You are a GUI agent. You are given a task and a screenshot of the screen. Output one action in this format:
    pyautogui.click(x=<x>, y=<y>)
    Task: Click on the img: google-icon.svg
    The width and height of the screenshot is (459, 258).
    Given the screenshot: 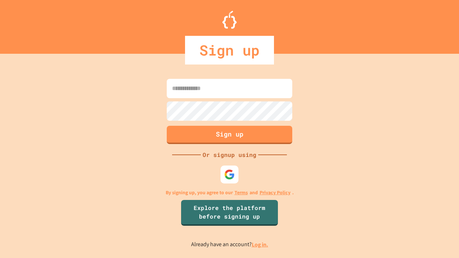 What is the action you would take?
    pyautogui.click(x=230, y=175)
    